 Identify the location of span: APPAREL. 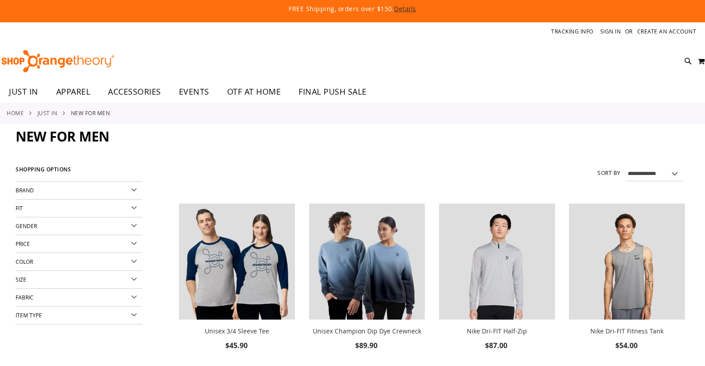
(73, 91).